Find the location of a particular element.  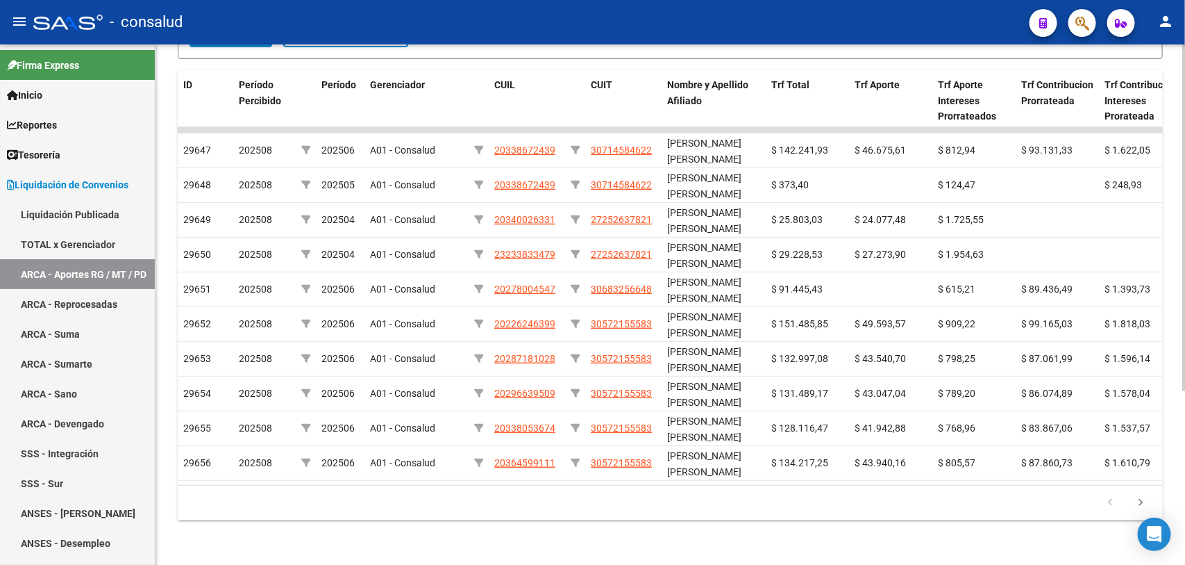

span: 29648 is located at coordinates (197, 185).